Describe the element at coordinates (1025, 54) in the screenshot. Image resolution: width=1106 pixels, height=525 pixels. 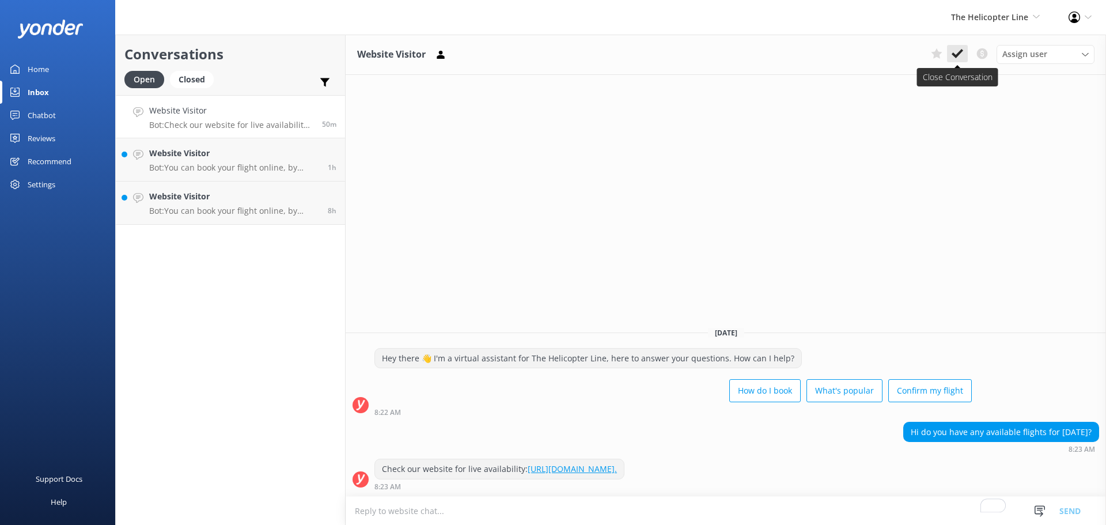
I see `span: Assign user` at that location.